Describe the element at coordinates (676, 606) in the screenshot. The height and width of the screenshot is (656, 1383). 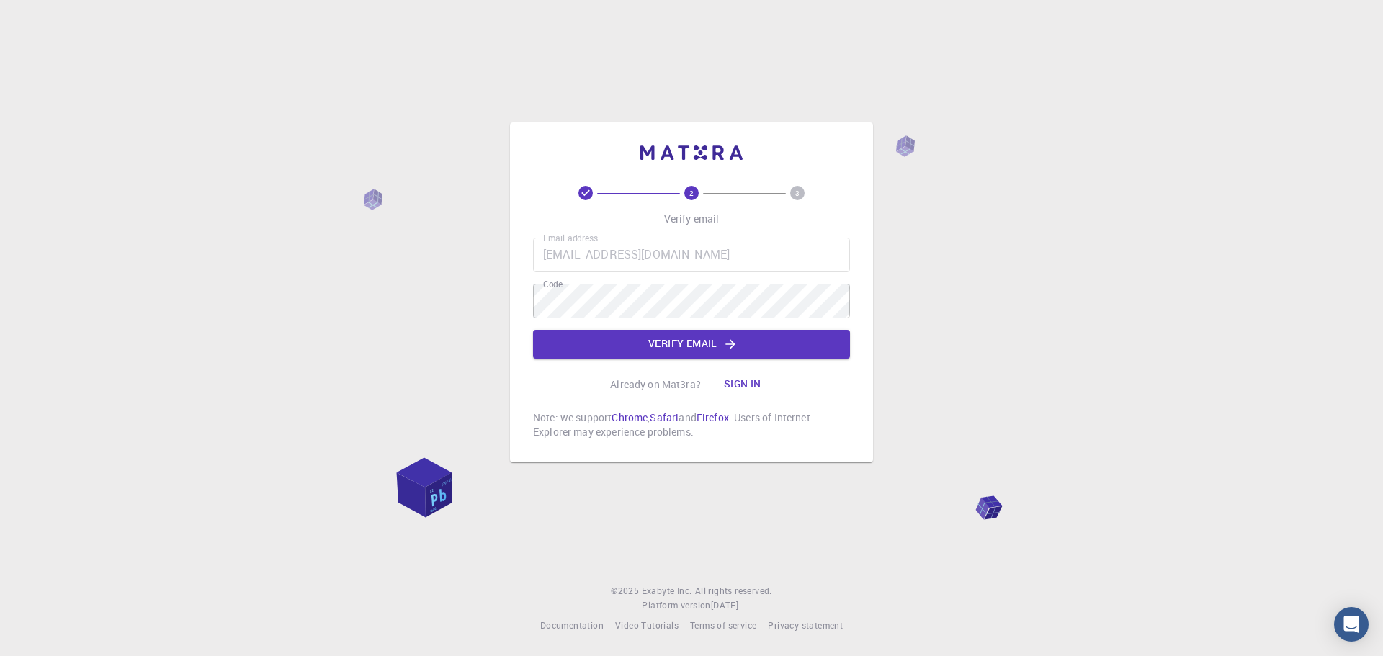
I see `span: Platform version` at that location.